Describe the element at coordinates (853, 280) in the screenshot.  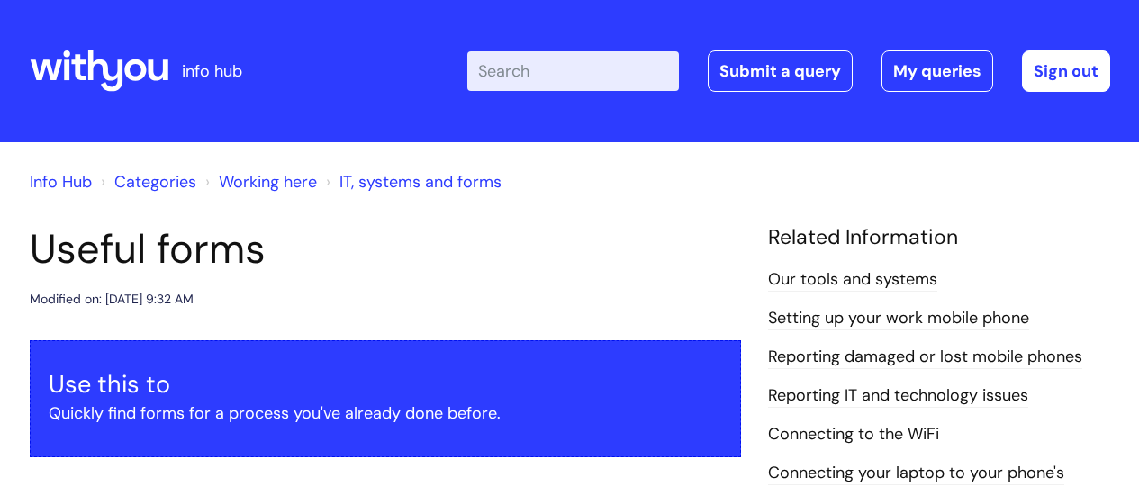
I see `a: Our tools and systems` at that location.